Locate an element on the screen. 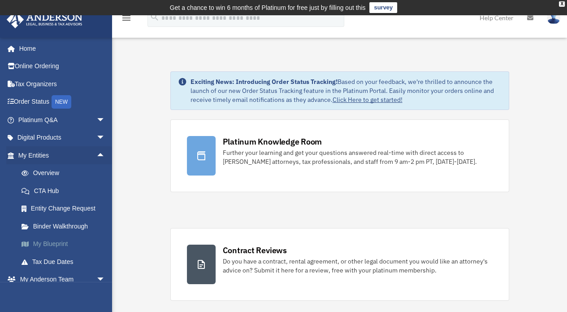  a: My Entitiesarrow_drop_up is located at coordinates (62, 155).